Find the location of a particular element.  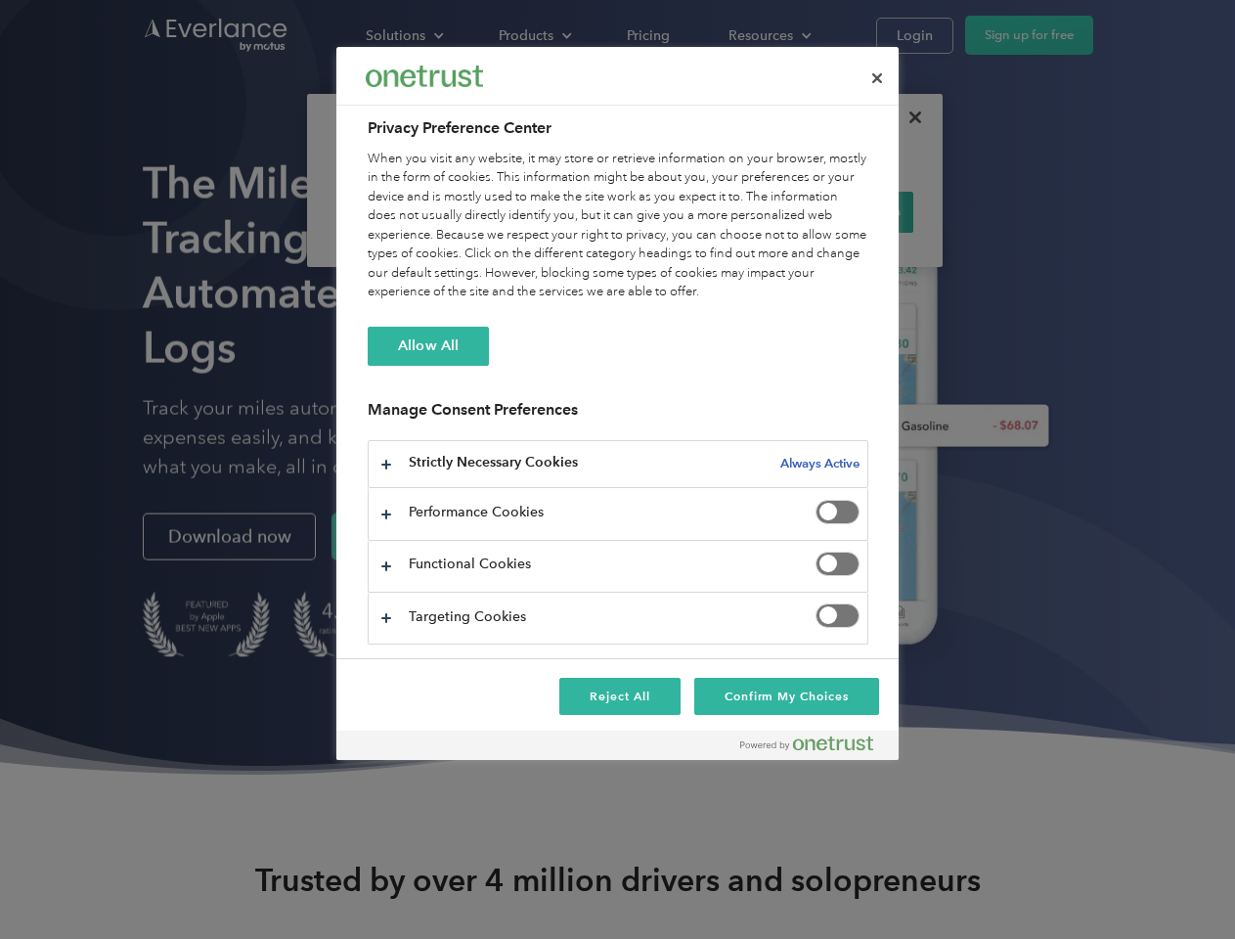

a: Powered by OneTrust Opens in a new Tab is located at coordinates (814, 747).